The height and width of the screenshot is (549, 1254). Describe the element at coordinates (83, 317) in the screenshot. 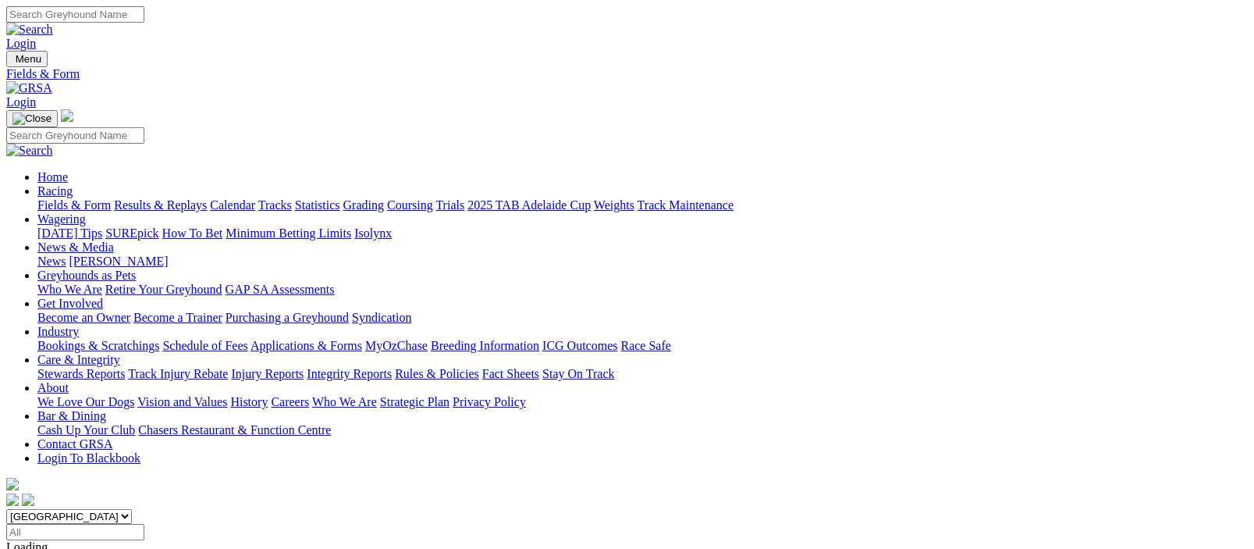

I see `a: Become an Owner` at that location.